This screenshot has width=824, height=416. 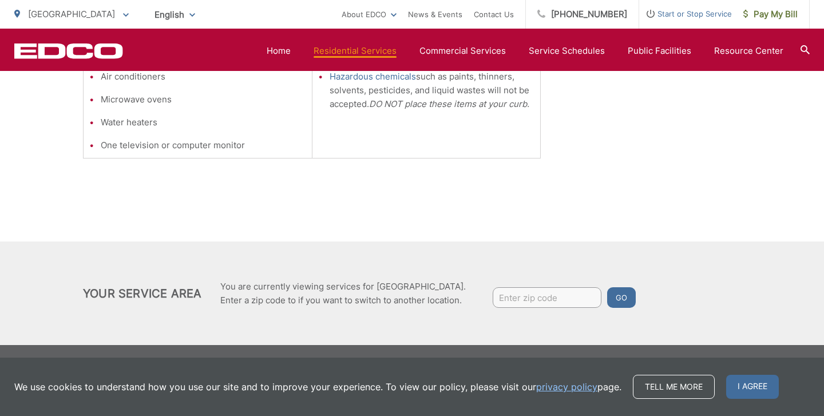 I want to click on span: English, so click(x=174, y=14).